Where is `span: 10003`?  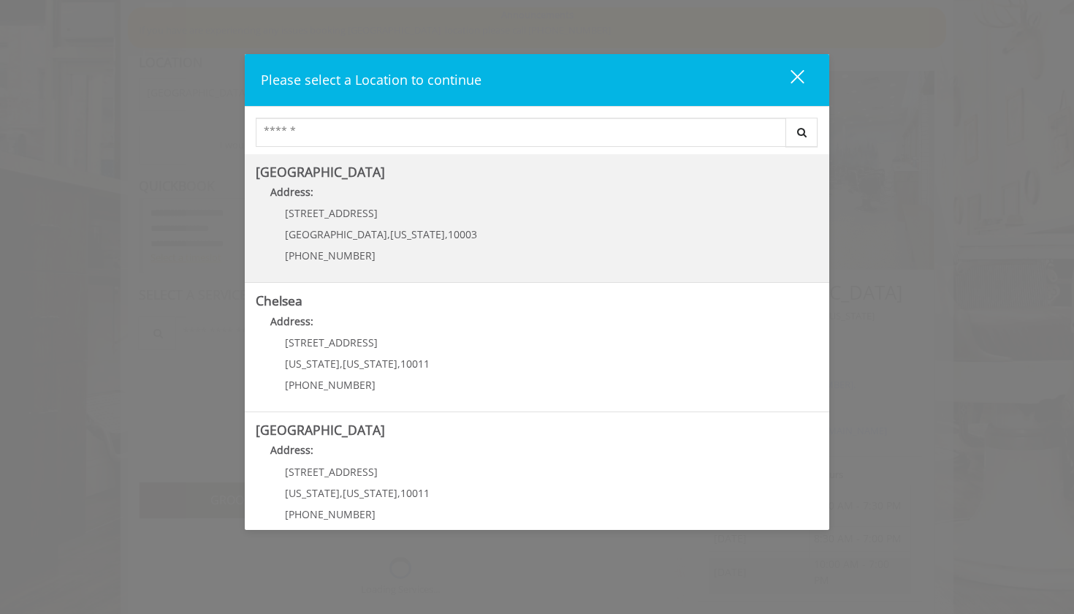
span: 10003 is located at coordinates (463, 234).